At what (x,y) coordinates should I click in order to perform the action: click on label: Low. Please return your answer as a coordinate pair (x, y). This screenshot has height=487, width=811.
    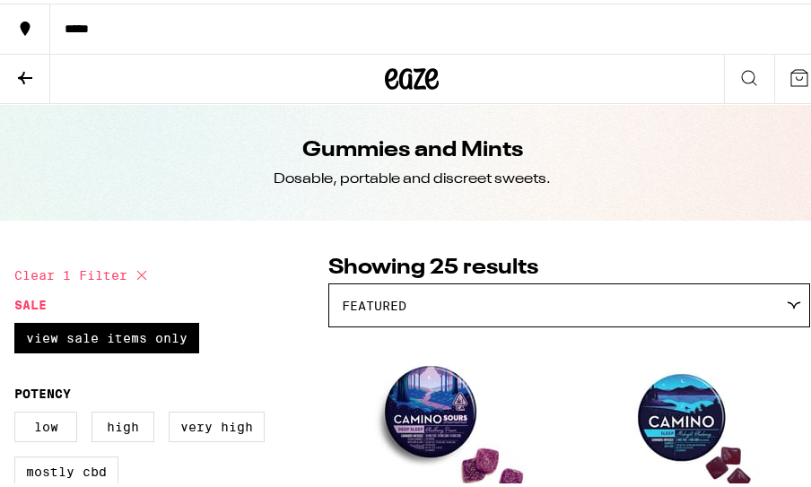
    Looking at the image, I should click on (46, 423).